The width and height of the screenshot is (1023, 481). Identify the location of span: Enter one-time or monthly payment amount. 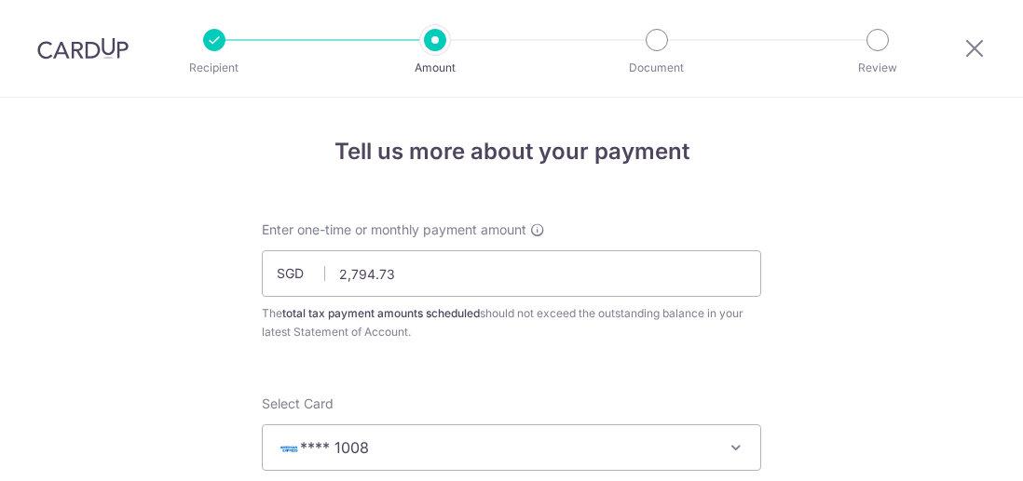
(394, 230).